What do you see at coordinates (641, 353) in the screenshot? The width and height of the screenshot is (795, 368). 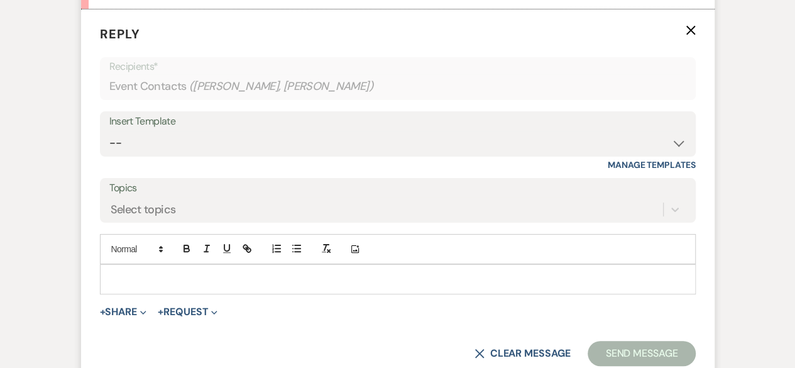 I see `button: Send Message` at bounding box center [641, 353].